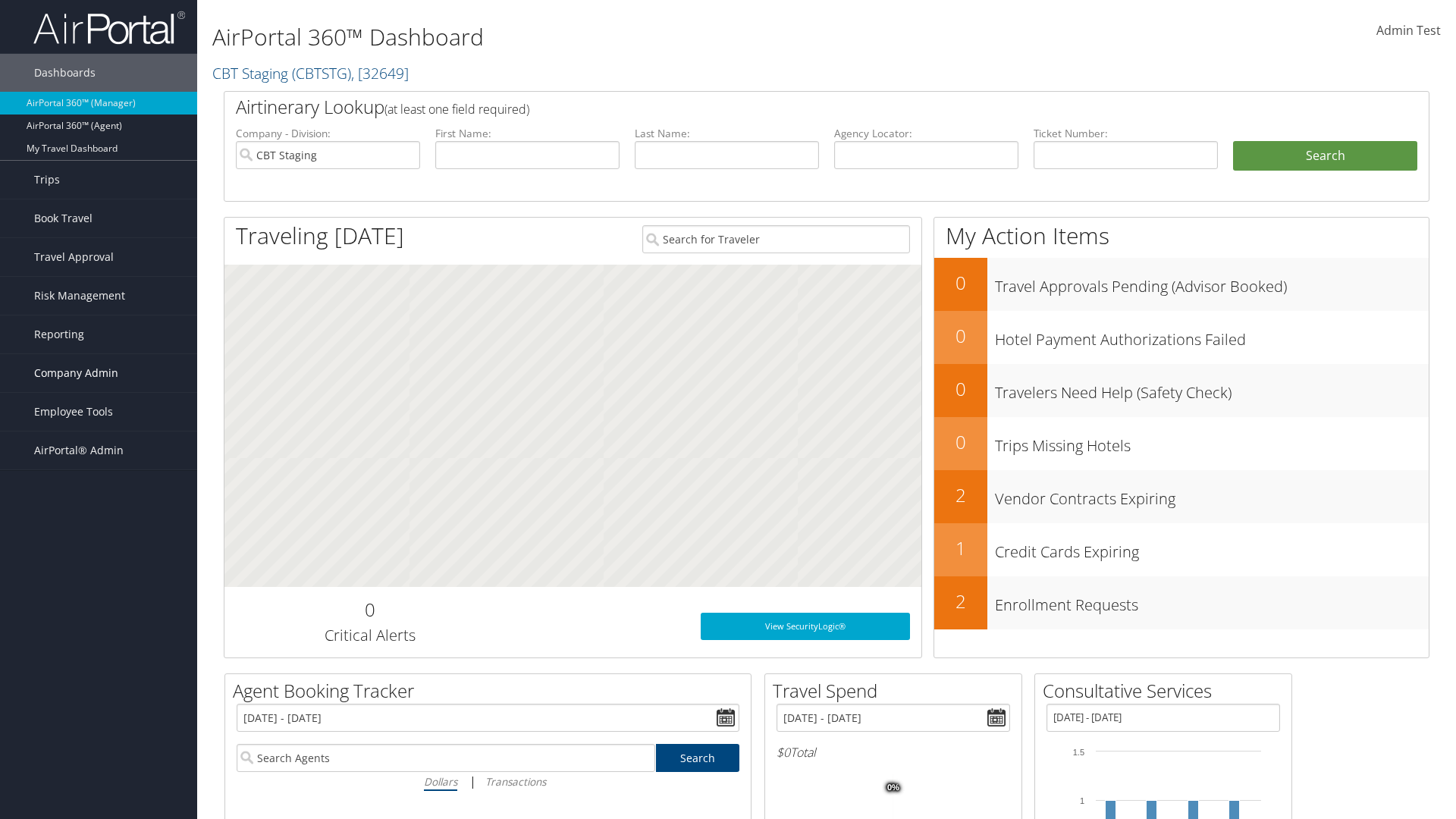 This screenshot has height=819, width=1456. What do you see at coordinates (1212, 601) in the screenshot?
I see `h3: Enrollment Requests` at bounding box center [1212, 601].